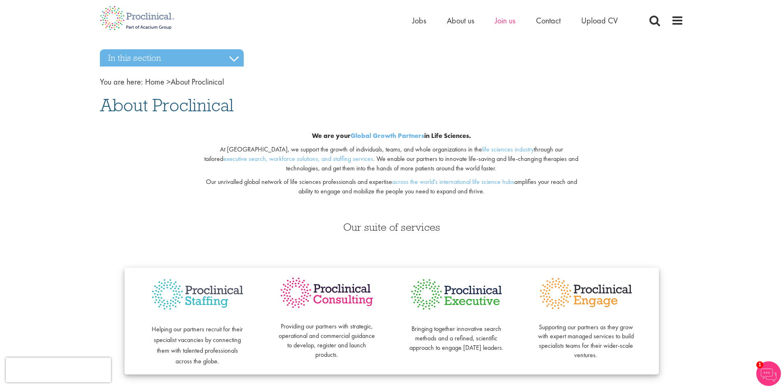 The image size is (783, 388). Describe the element at coordinates (769, 374) in the screenshot. I see `img: Chatbot` at that location.